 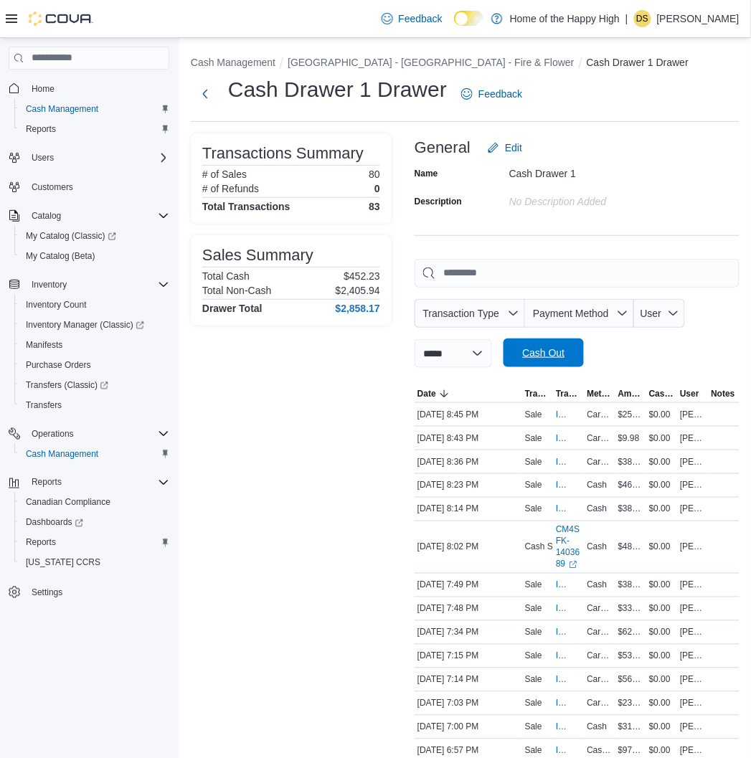 I want to click on label: Description, so click(x=438, y=202).